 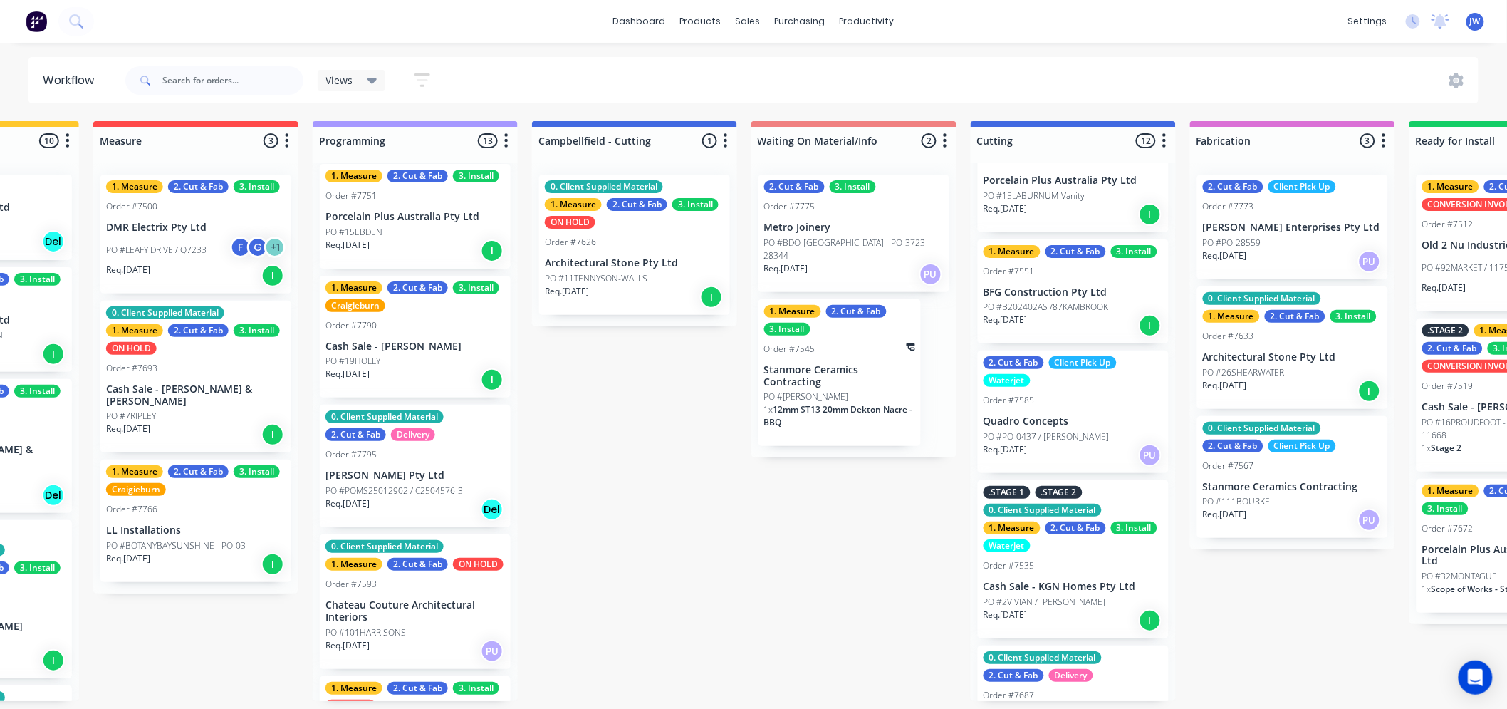 What do you see at coordinates (1228, 466) in the screenshot?
I see `div: Order #7567` at bounding box center [1228, 466].